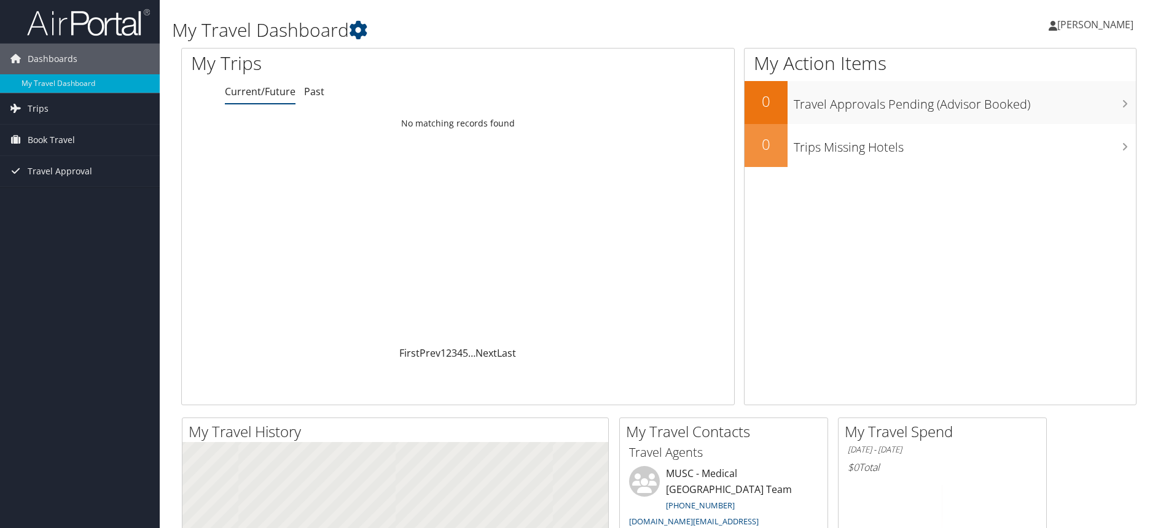 The height and width of the screenshot is (528, 1158). What do you see at coordinates (727, 432) in the screenshot?
I see `h2: My Travel Contacts` at bounding box center [727, 432].